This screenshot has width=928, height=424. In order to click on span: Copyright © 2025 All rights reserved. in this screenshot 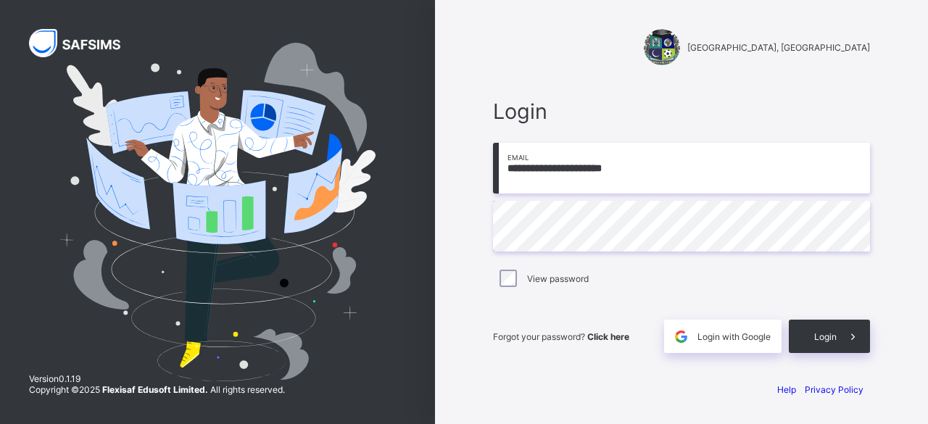, I will do `click(157, 389)`.